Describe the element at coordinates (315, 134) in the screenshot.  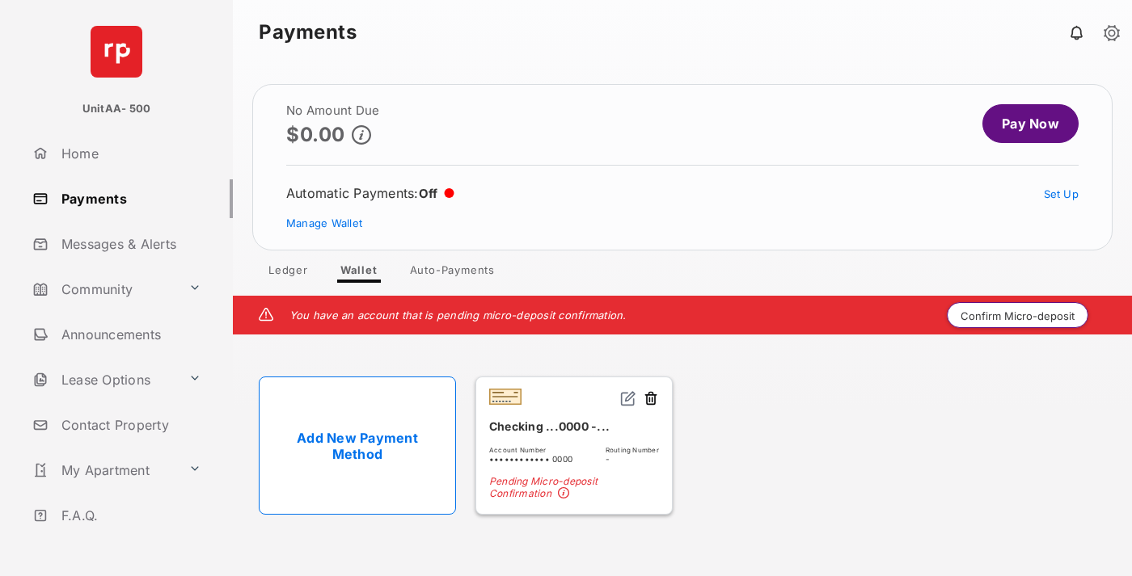
I see `p: $0.00` at that location.